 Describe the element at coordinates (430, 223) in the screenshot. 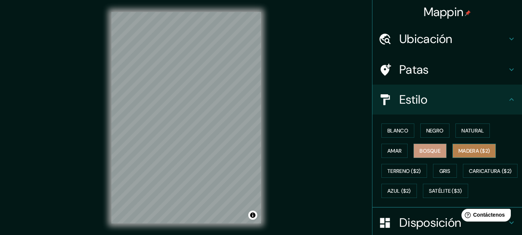

I see `font: Disposición` at that location.